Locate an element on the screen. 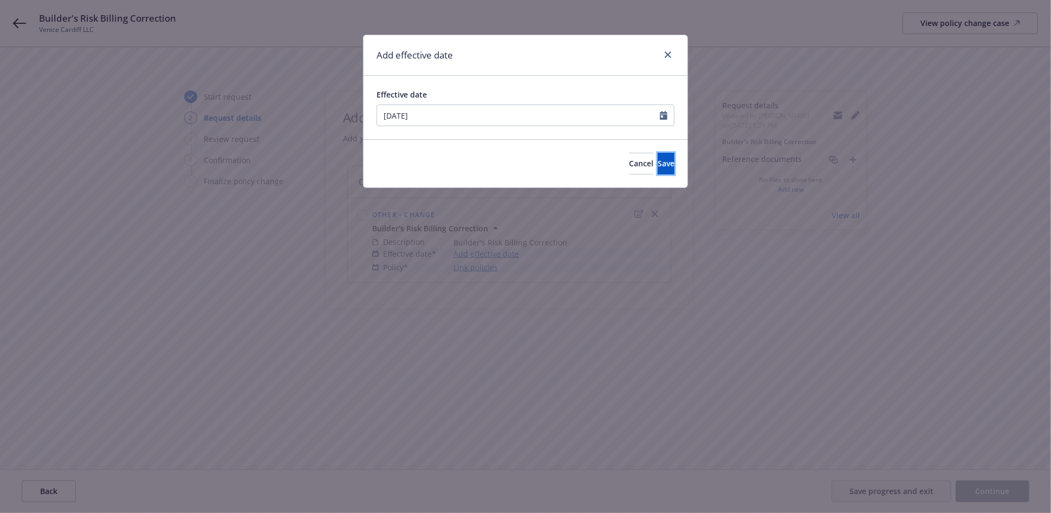  input: MM/DD/YYYY is located at coordinates (519, 115).